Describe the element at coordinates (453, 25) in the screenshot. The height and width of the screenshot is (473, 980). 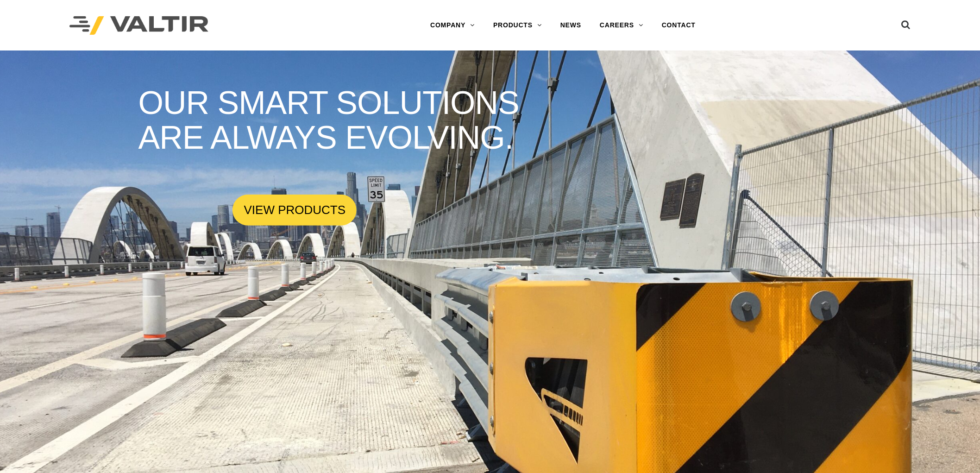
I see `a: COMPANY` at that location.